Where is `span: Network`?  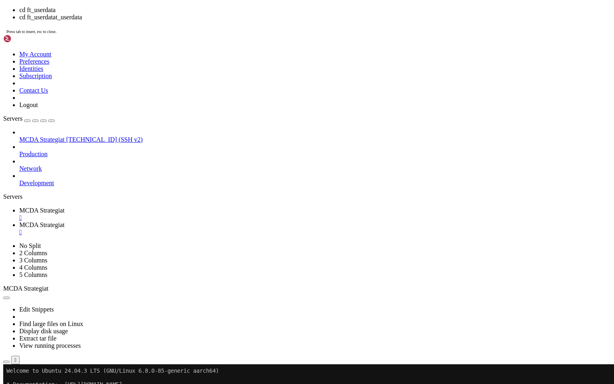
span: Network is located at coordinates (31, 168).